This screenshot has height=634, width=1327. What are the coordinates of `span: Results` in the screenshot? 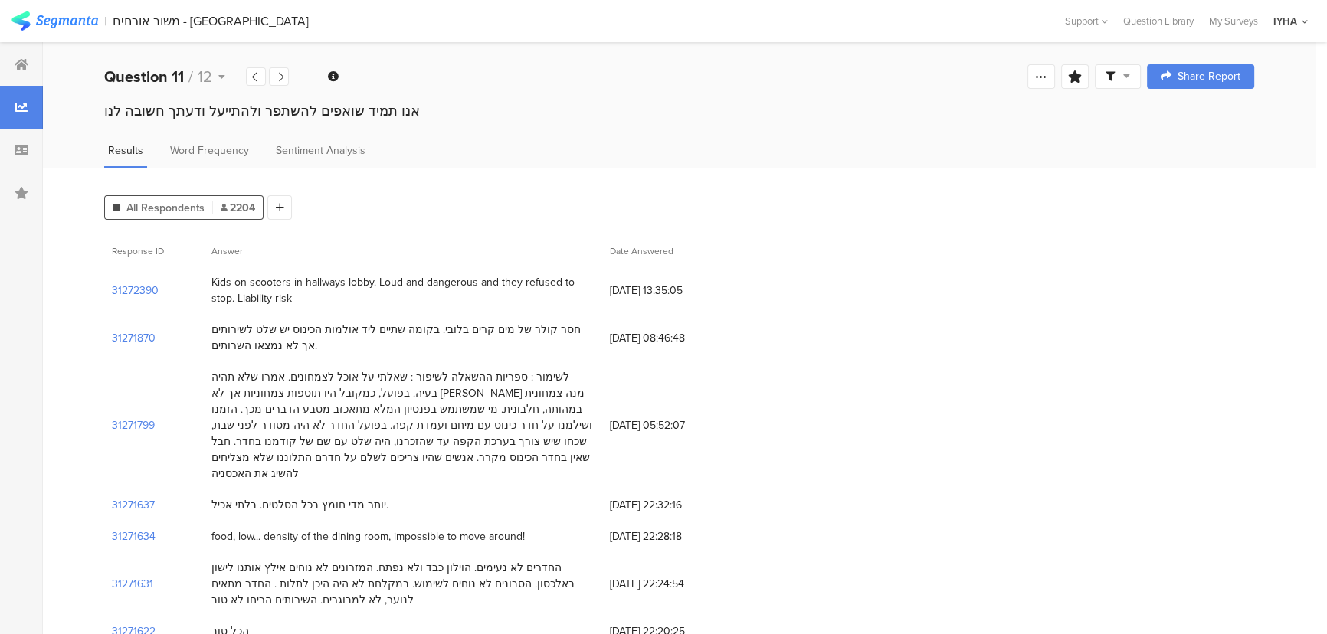 It's located at (126, 150).